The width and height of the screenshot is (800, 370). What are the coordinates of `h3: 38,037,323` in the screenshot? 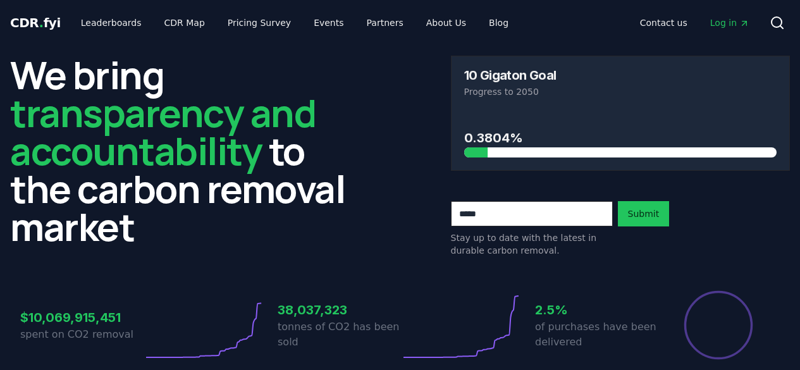 It's located at (339, 310).